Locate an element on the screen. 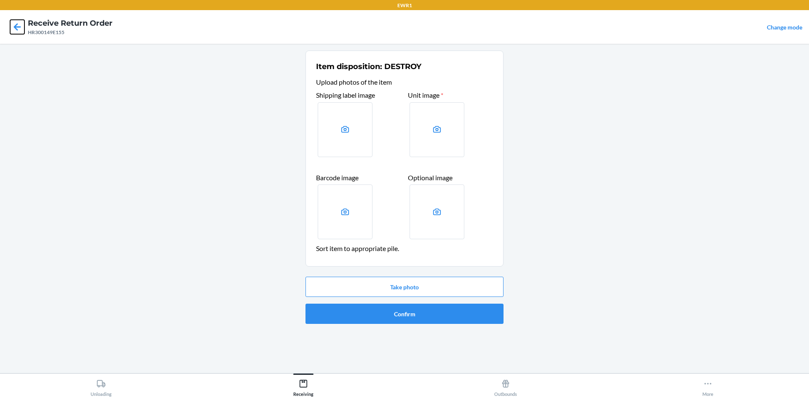 The height and width of the screenshot is (398, 809). button: Outbounds is located at coordinates (506, 385).